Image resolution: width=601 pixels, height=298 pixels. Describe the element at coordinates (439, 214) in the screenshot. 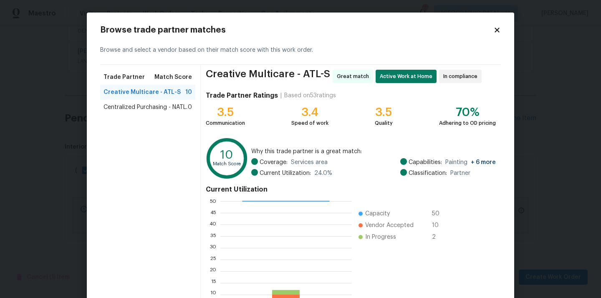

I see `span: 50` at that location.